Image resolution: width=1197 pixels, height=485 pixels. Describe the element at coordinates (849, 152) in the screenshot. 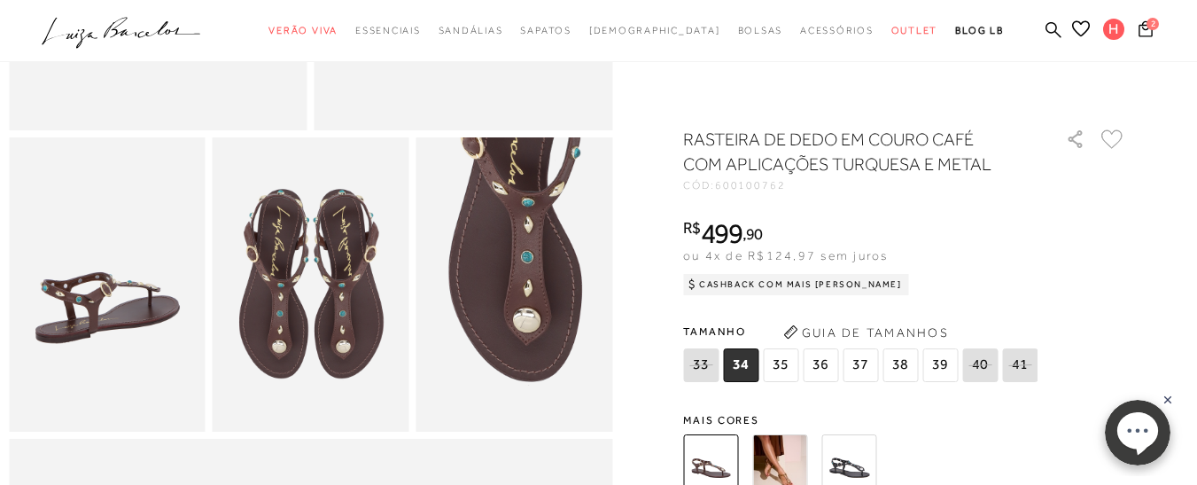

I see `h1: RASTEIRA DE DEDO EM COURO CAFÉ COM APLICAÇÕES TURQUESA E METAL` at that location.